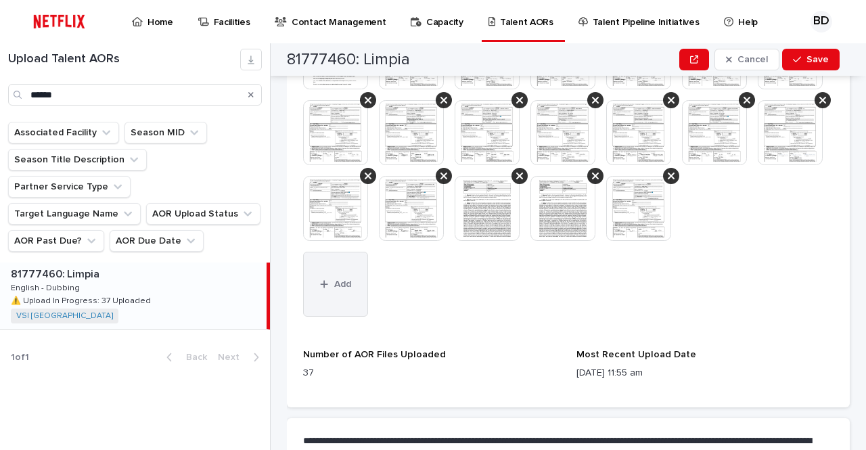  What do you see at coordinates (336, 284) in the screenshot?
I see `button: Add` at bounding box center [336, 284].